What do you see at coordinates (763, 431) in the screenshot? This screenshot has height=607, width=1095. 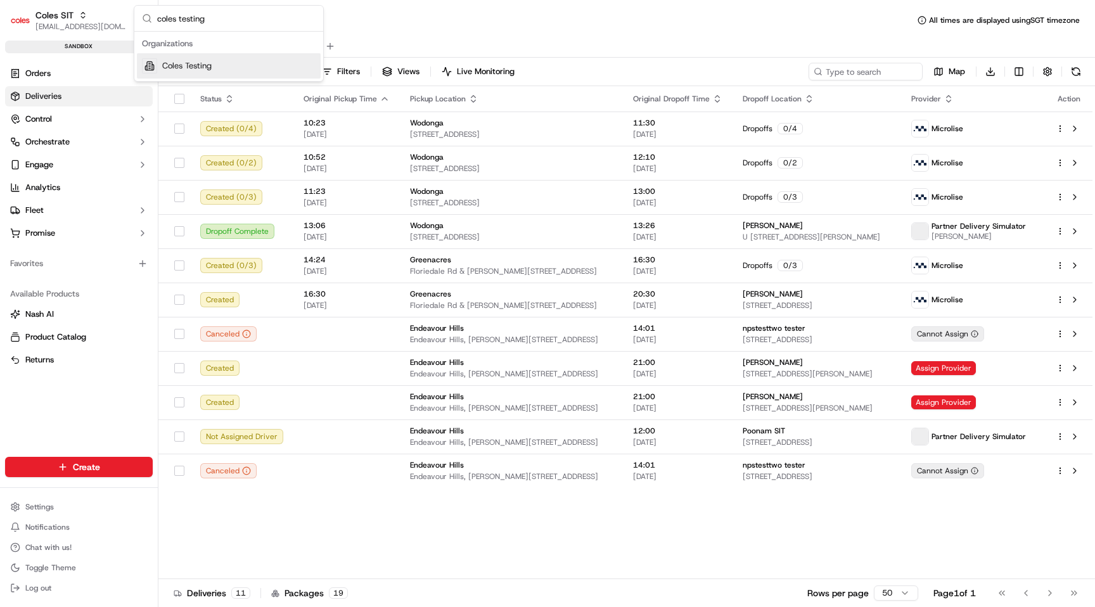 I see `span: Poonam SIT` at bounding box center [763, 431].